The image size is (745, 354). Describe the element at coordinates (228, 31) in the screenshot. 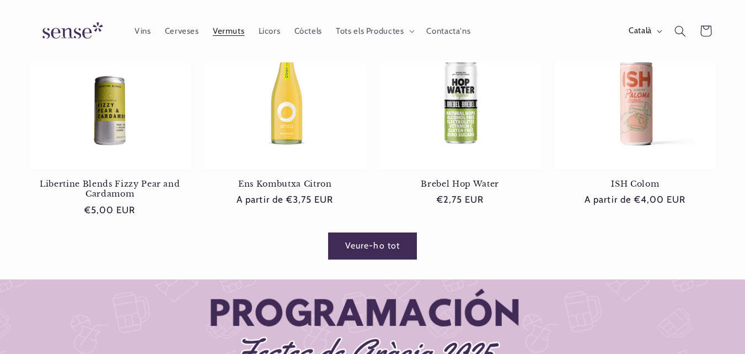

I see `a: Vermuts` at that location.